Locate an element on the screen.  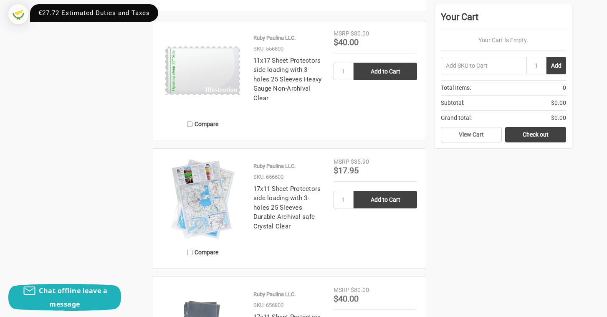
span: Grand total: is located at coordinates (456, 118).